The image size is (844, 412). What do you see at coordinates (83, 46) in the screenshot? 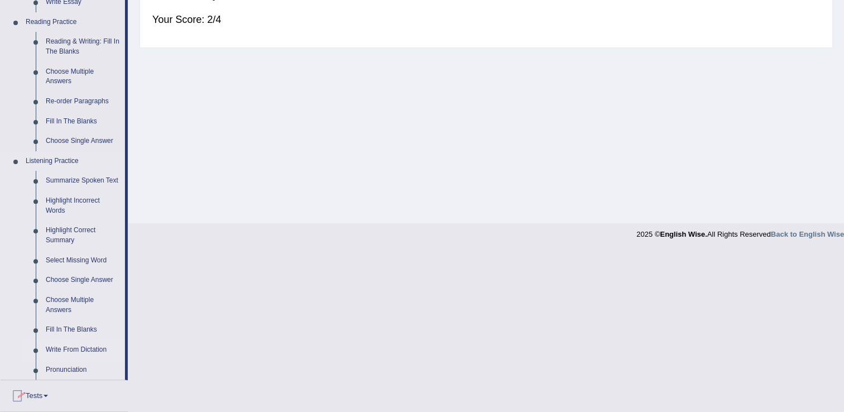
I see `a: Reading & Writing: Fill In The Blanks` at bounding box center [83, 46].